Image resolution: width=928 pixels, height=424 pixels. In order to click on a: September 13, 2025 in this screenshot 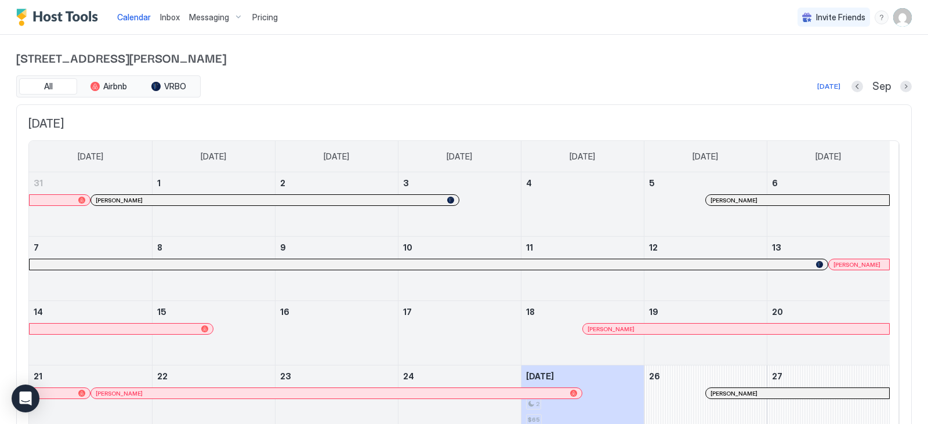, I will do `click(829, 247)`.